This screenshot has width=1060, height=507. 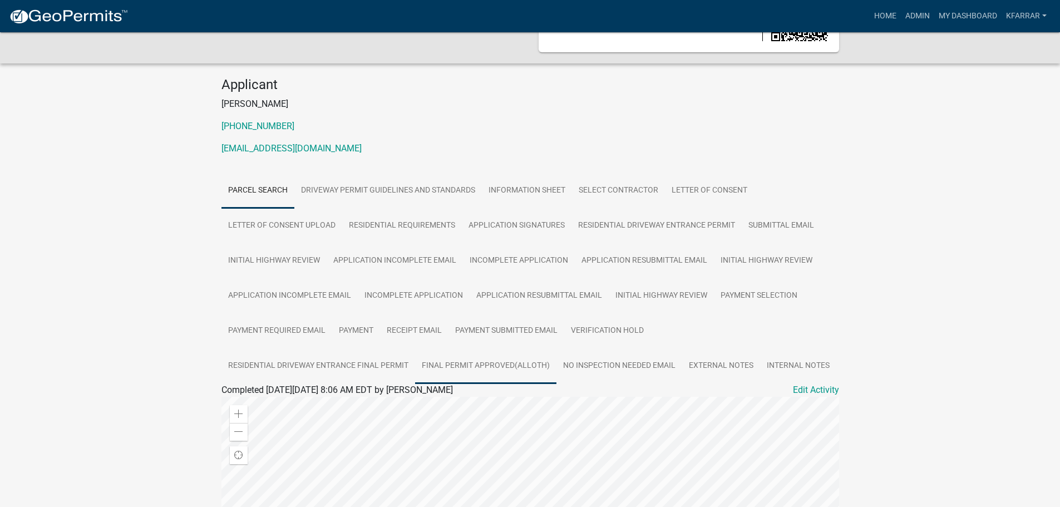 What do you see at coordinates (918, 16) in the screenshot?
I see `a: Admin` at bounding box center [918, 16].